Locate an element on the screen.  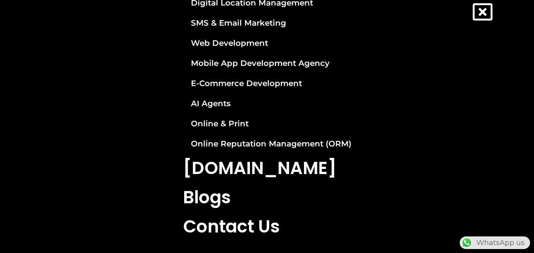
a: Online & Print is located at coordinates (267, 124).